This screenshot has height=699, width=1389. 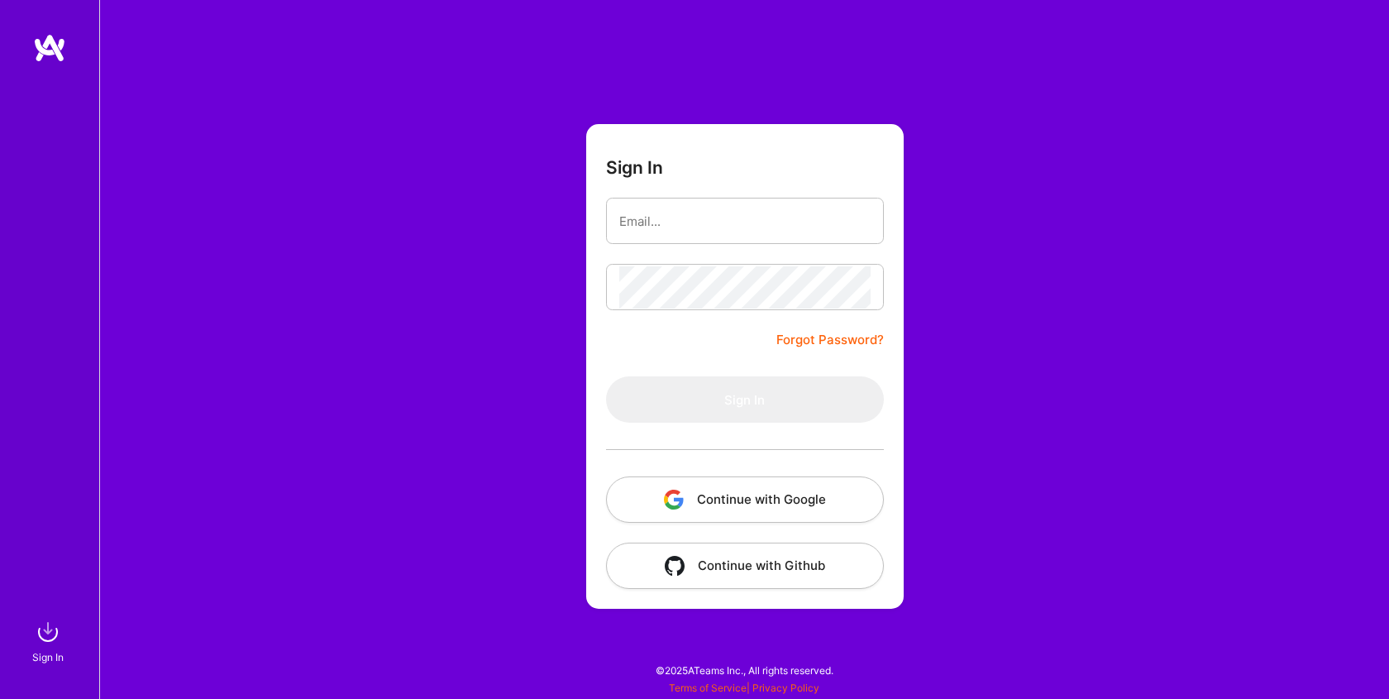 What do you see at coordinates (786, 687) in the screenshot?
I see `a: Privacy Policy` at bounding box center [786, 687].